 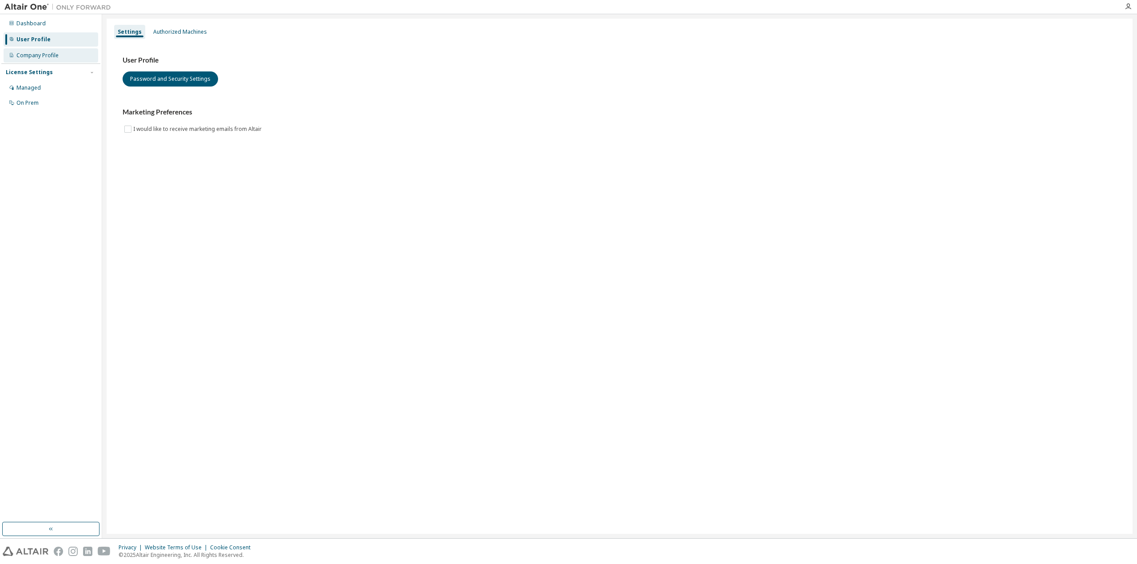 I want to click on img: youtube.svg, so click(x=104, y=552).